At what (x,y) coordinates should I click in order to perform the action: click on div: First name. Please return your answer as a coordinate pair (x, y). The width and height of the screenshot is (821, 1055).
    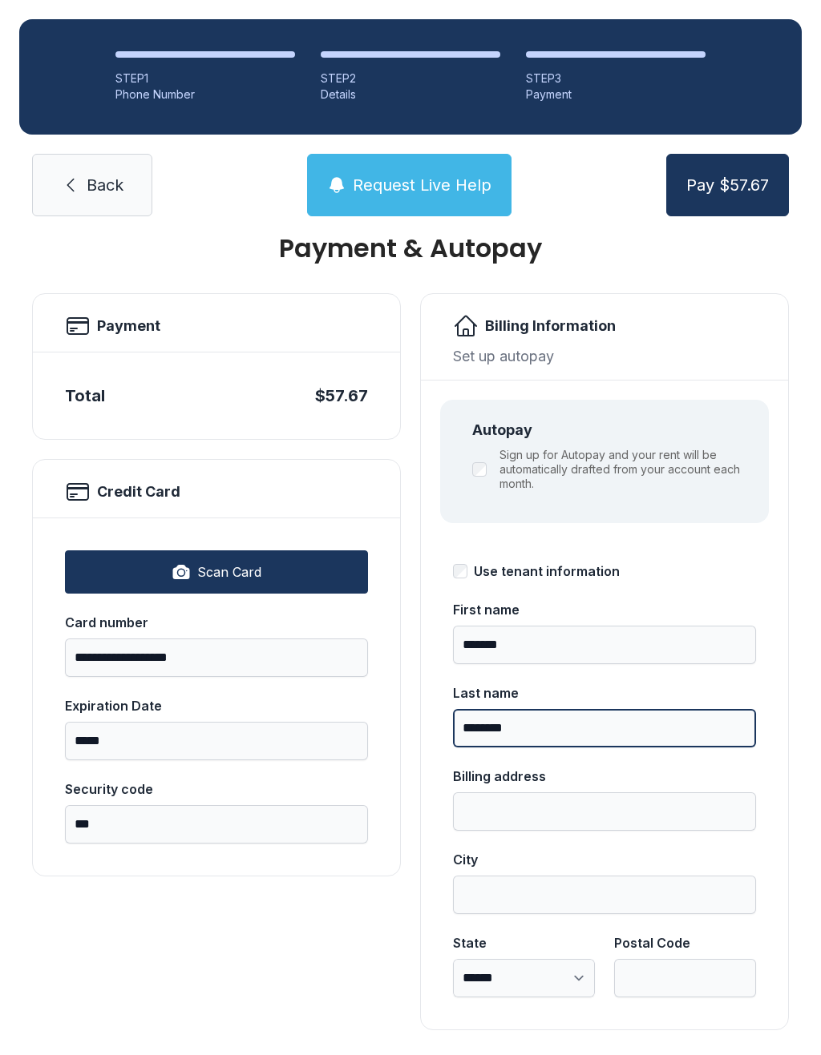
    Looking at the image, I should click on (604, 610).